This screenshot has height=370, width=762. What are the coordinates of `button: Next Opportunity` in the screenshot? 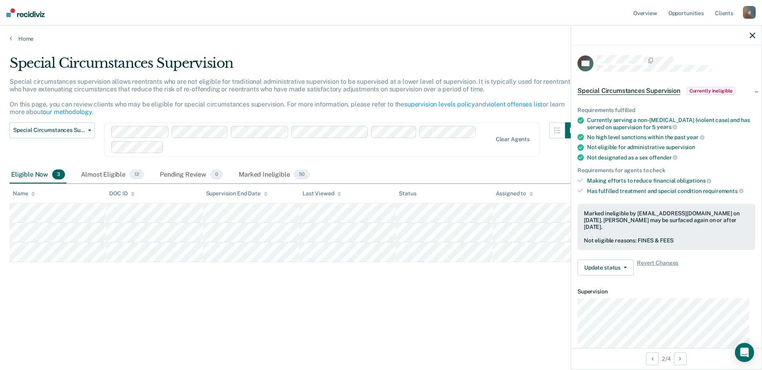 It's located at (681, 359).